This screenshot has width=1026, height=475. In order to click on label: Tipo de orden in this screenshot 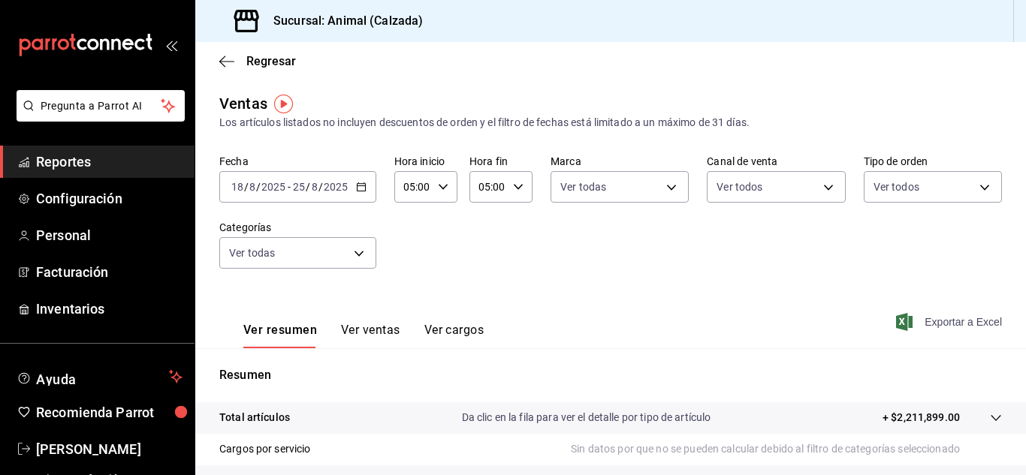, I will do `click(933, 161)`.